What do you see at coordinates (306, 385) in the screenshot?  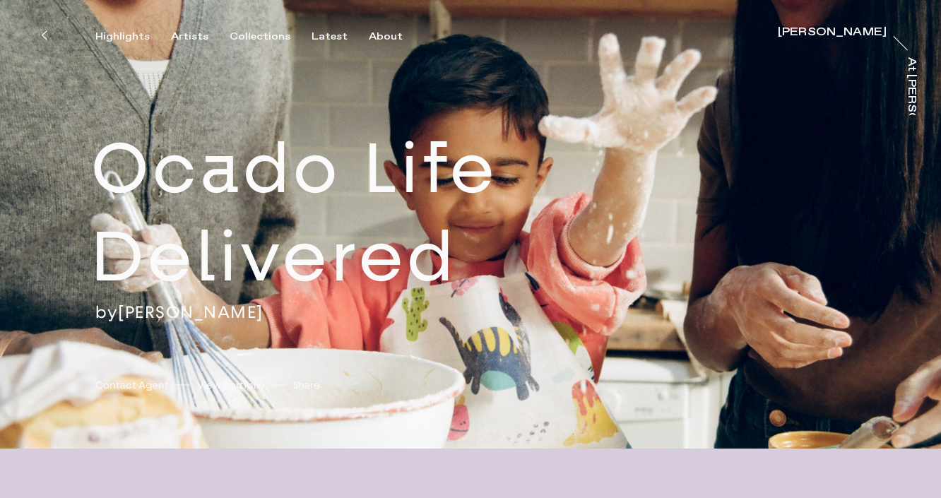 I see `button: Share` at bounding box center [306, 385].